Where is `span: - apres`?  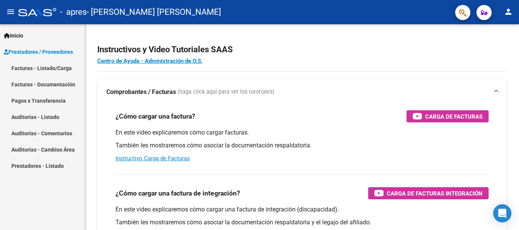
span: - apres is located at coordinates (73, 12).